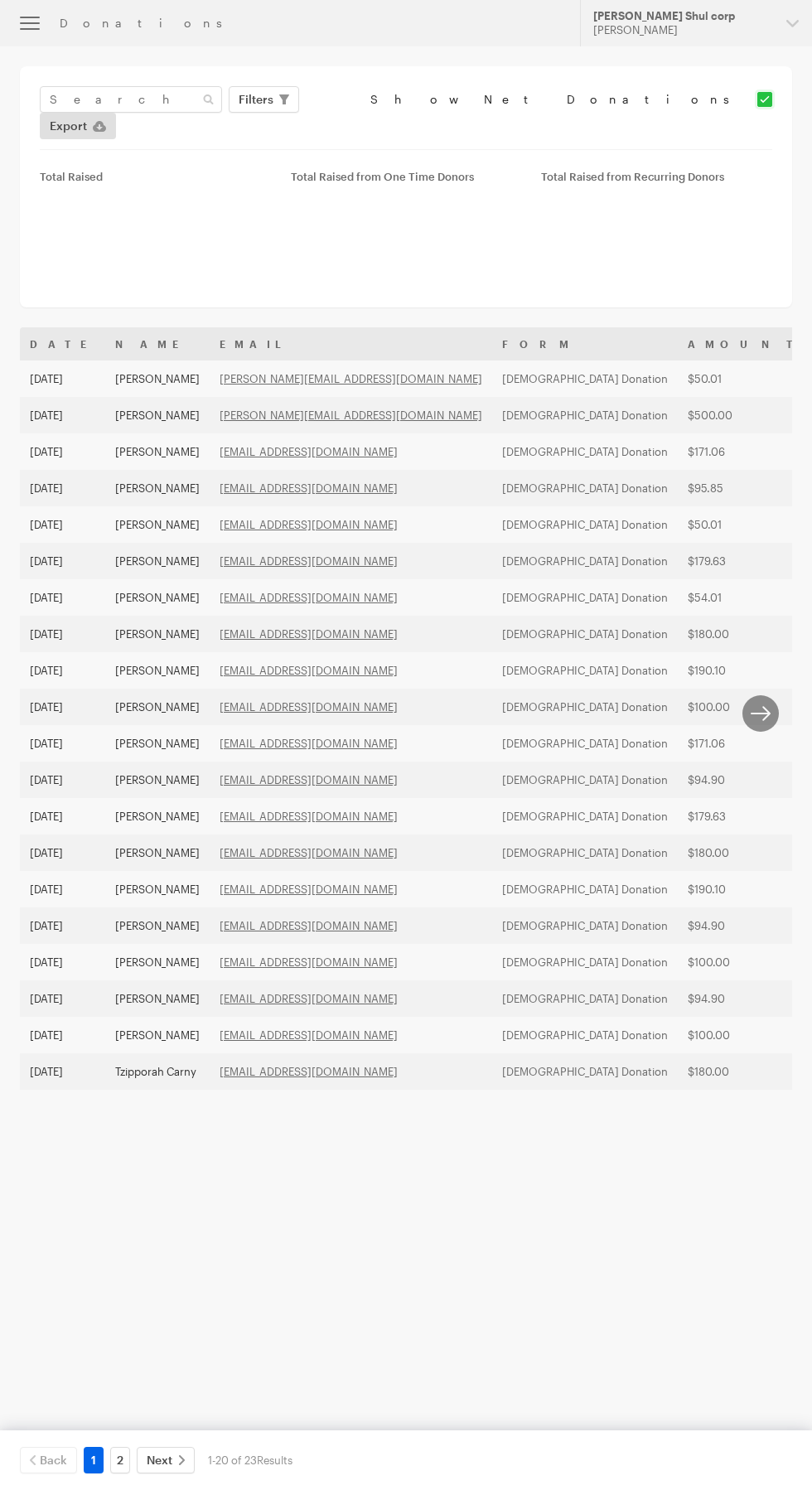 This screenshot has height=1490, width=812. I want to click on th: Name, so click(157, 344).